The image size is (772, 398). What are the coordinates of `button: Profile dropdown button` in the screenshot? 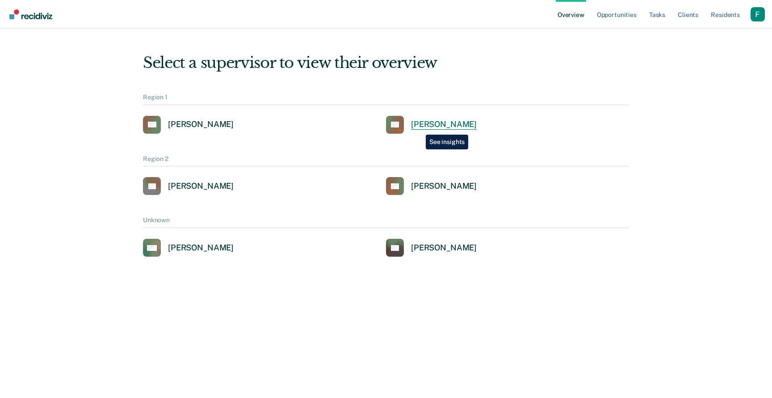 It's located at (758, 14).